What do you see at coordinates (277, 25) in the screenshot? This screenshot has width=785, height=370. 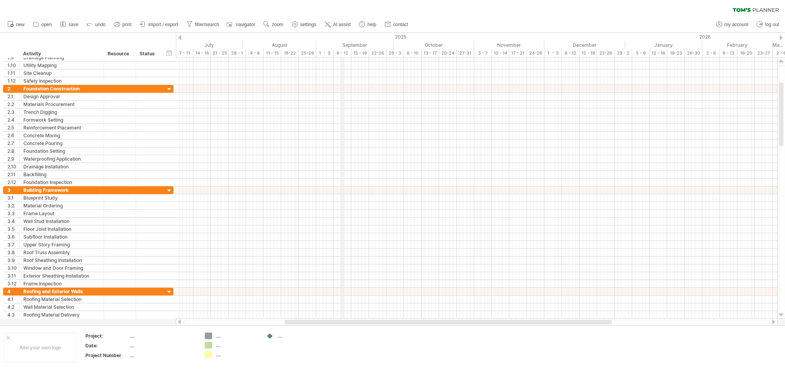 I see `span: zoom` at bounding box center [277, 25].